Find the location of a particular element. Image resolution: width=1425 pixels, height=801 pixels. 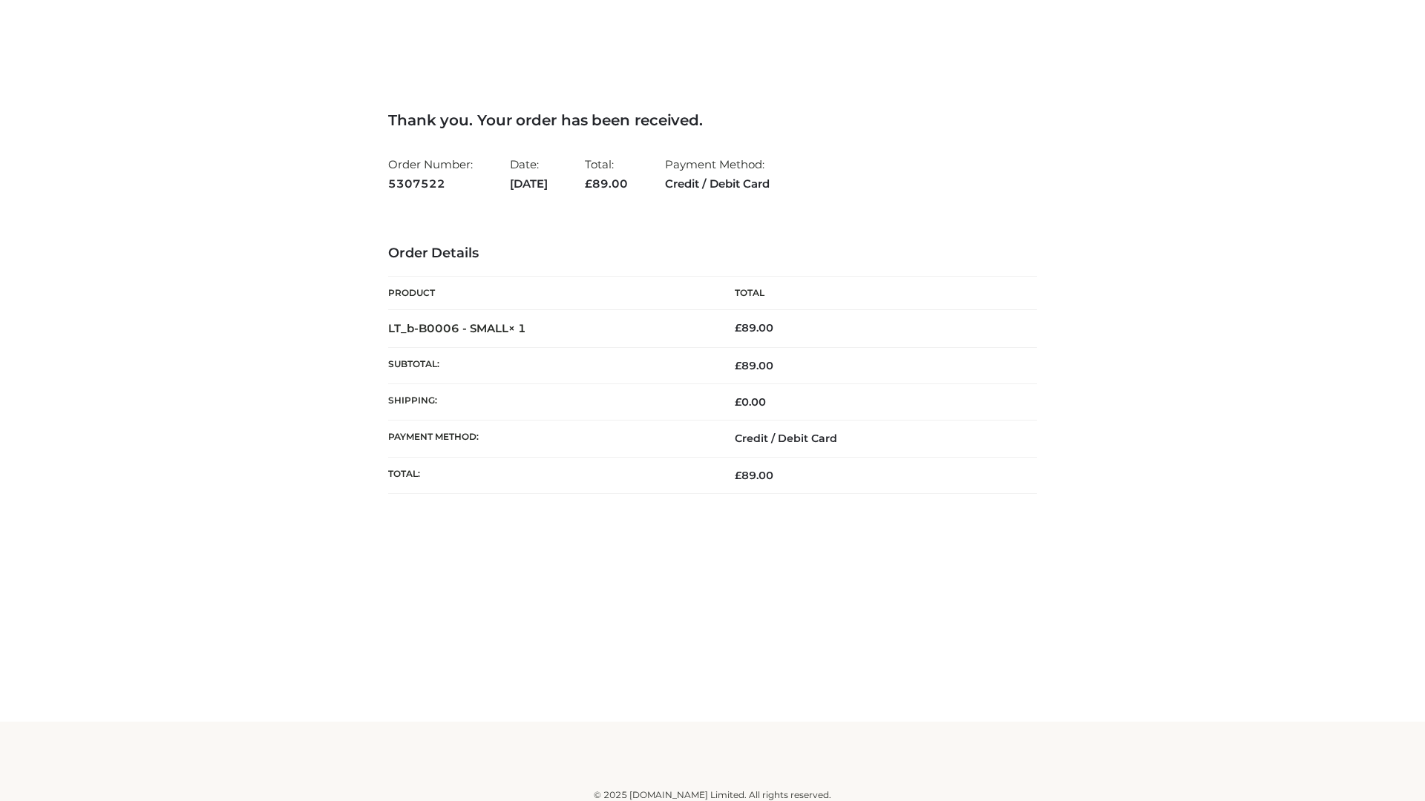

th: Subtotal: is located at coordinates (550, 365).